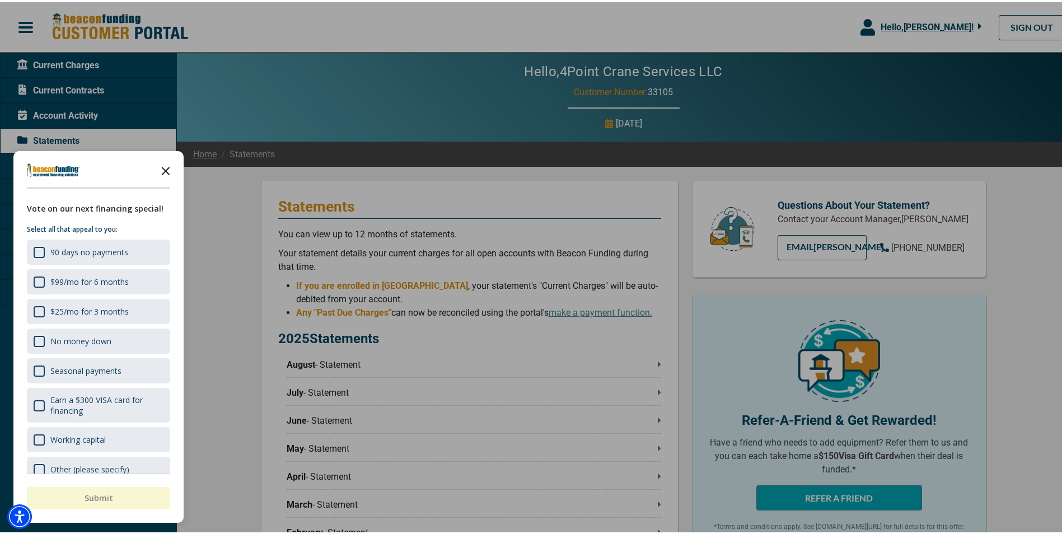 This screenshot has width=1062, height=534. What do you see at coordinates (99, 207) in the screenshot?
I see `div: Vote on our next financing special!` at bounding box center [99, 207].